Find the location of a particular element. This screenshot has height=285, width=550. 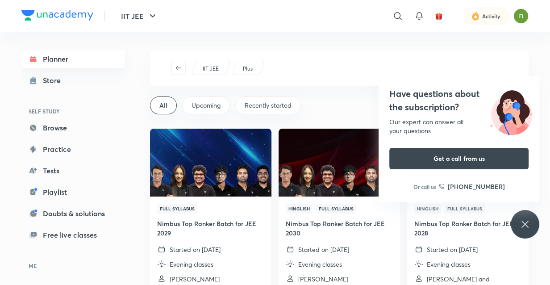

button: avatar is located at coordinates (439, 16).